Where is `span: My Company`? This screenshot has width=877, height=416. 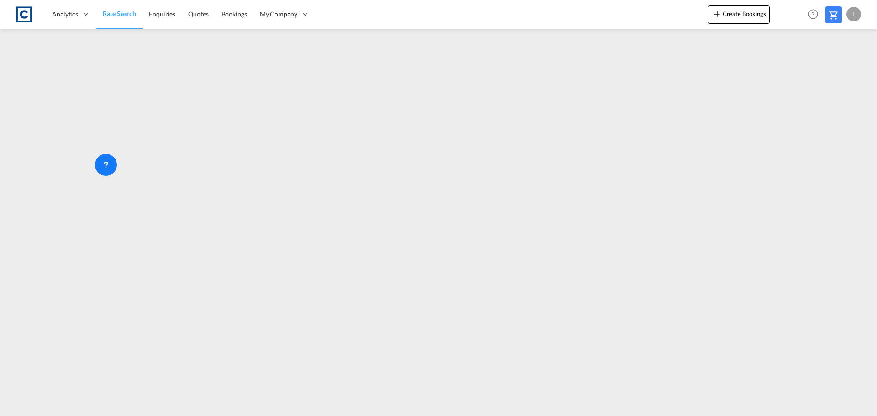
span: My Company is located at coordinates (279, 14).